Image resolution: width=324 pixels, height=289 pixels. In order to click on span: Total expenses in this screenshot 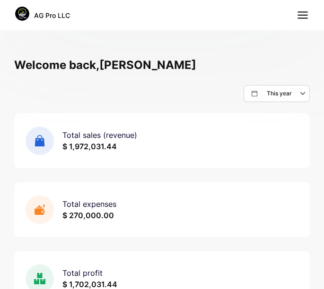, I will do `click(89, 204)`.